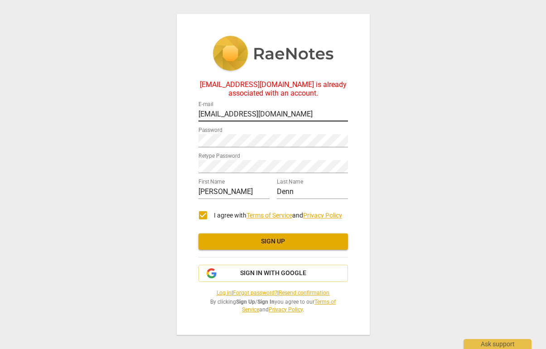 The width and height of the screenshot is (546, 349). What do you see at coordinates (304, 293) in the screenshot?
I see `a: Resend confirmation` at bounding box center [304, 293].